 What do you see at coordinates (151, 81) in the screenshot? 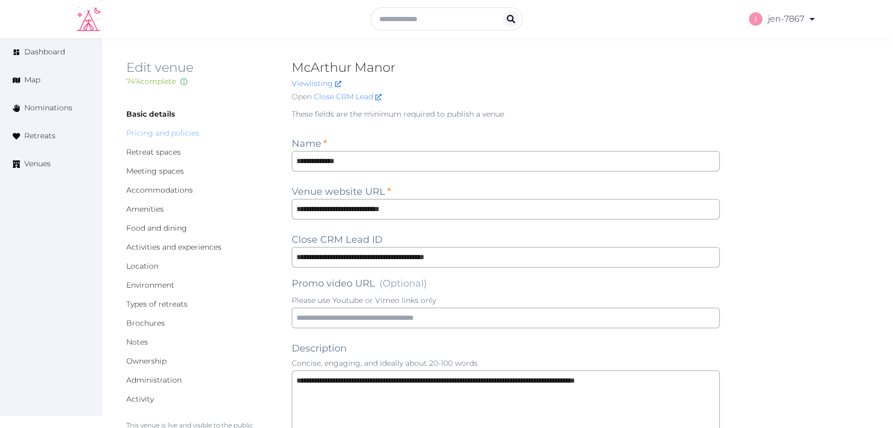
I see `span: 74 % complete` at bounding box center [151, 81].